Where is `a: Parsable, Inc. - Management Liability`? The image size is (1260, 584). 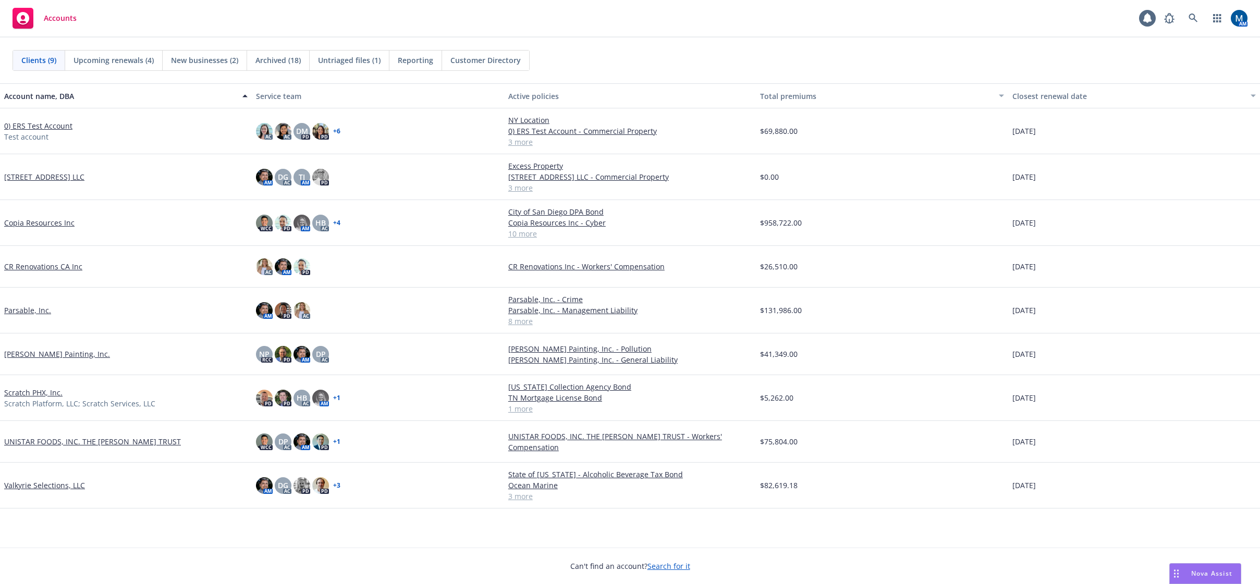
a: Parsable, Inc. - Management Liability is located at coordinates (630, 310).